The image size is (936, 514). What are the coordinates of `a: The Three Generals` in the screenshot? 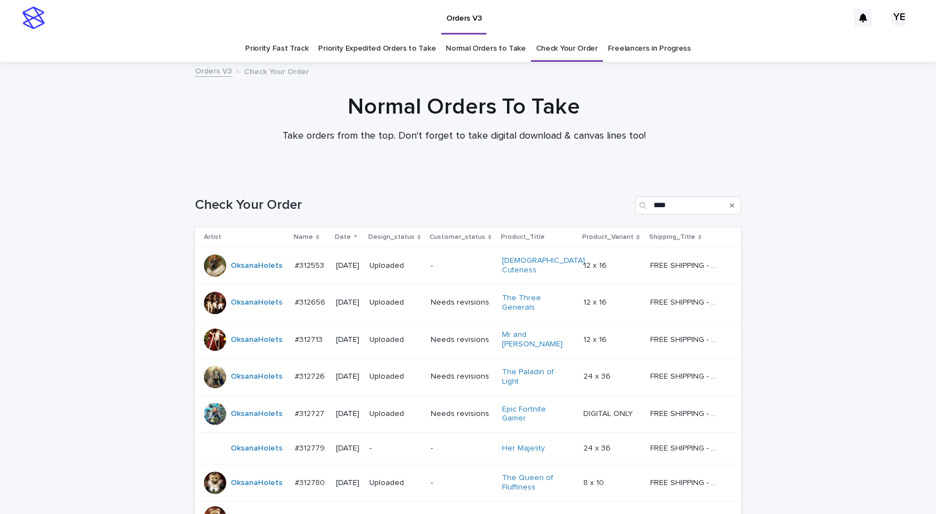 It's located at (537, 303).